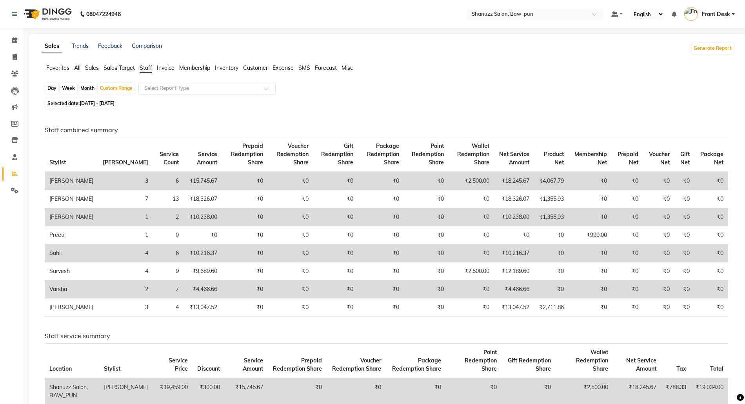 The height and width of the screenshot is (404, 745). What do you see at coordinates (146, 68) in the screenshot?
I see `span: Staff` at bounding box center [146, 68].